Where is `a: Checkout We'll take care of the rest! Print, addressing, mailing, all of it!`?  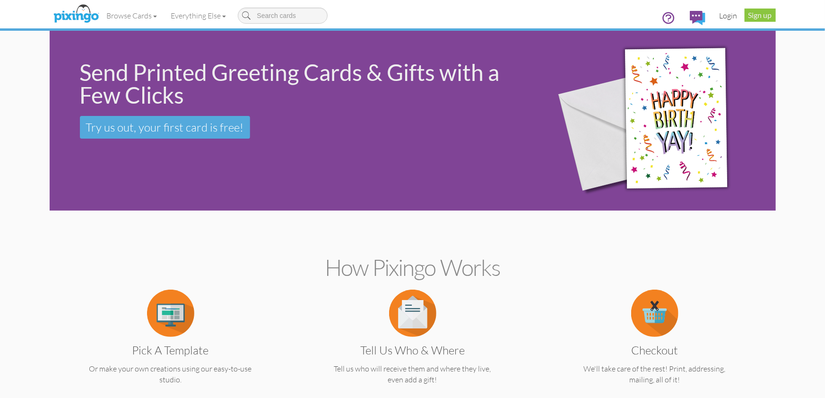 a: Checkout We'll take care of the rest! Print, addressing, mailing, all of it! is located at coordinates (655, 346).